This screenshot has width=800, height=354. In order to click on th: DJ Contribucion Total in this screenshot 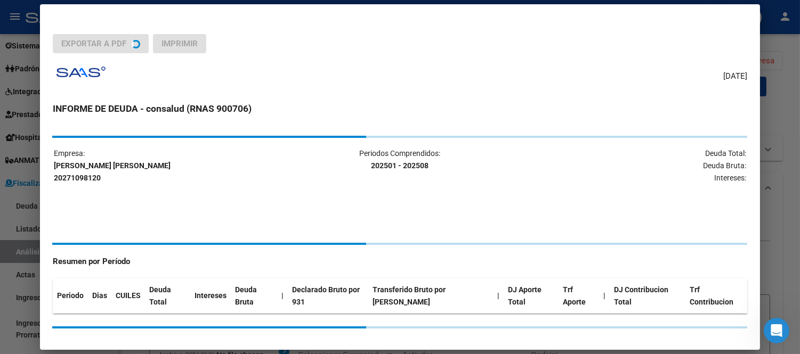, I will do `click(648, 296)`.